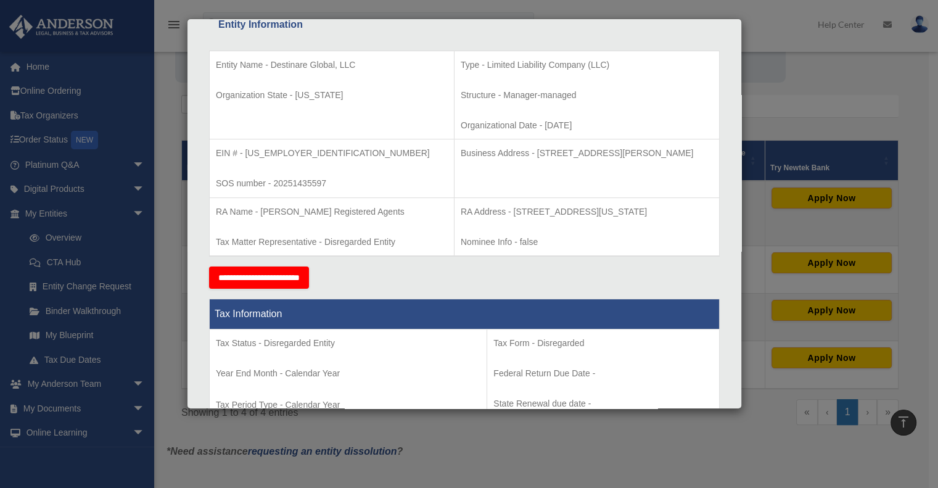  I want to click on p: SOS number - 20251435597, so click(332, 183).